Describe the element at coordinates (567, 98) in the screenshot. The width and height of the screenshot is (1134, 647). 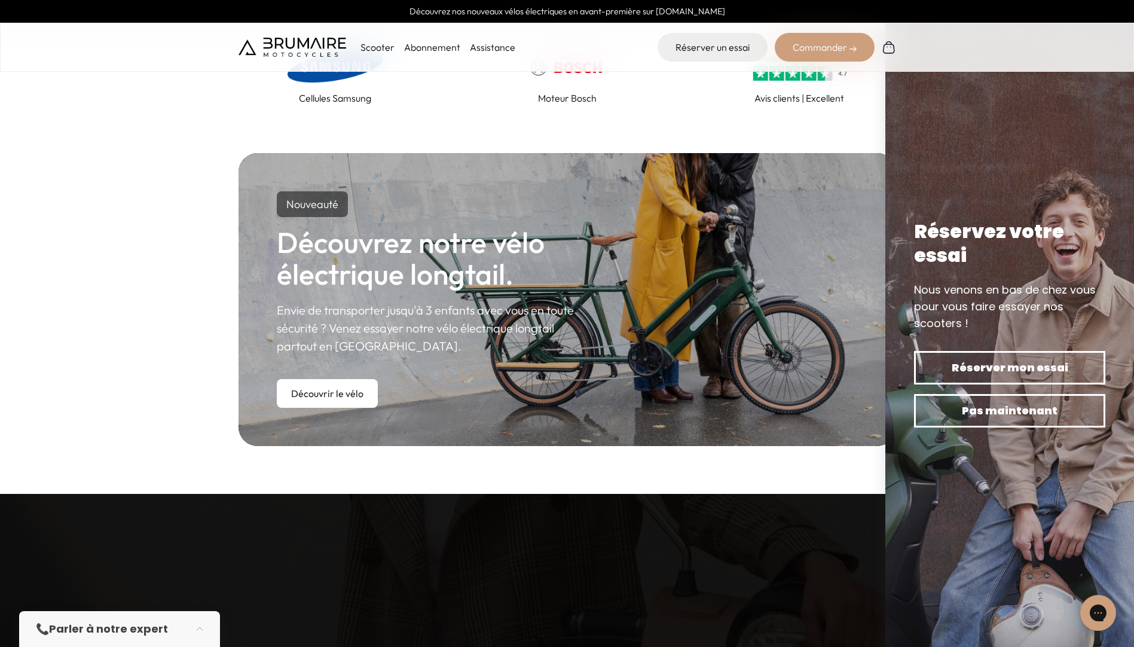
I see `p: Moteur Bosch` at that location.